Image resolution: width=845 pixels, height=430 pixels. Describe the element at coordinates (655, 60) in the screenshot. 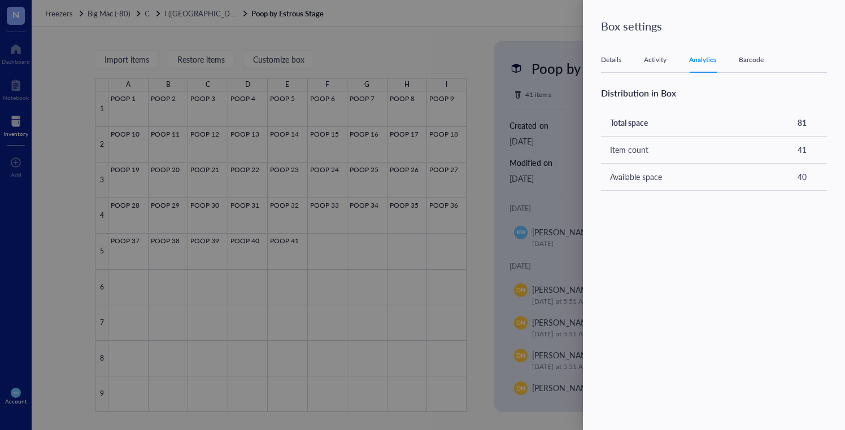

I see `div: Activity` at that location.